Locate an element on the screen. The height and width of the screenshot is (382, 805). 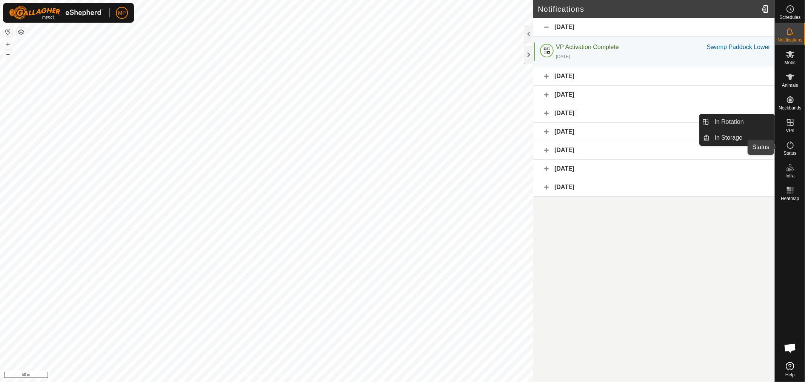
span: Mobs is located at coordinates (790, 63).